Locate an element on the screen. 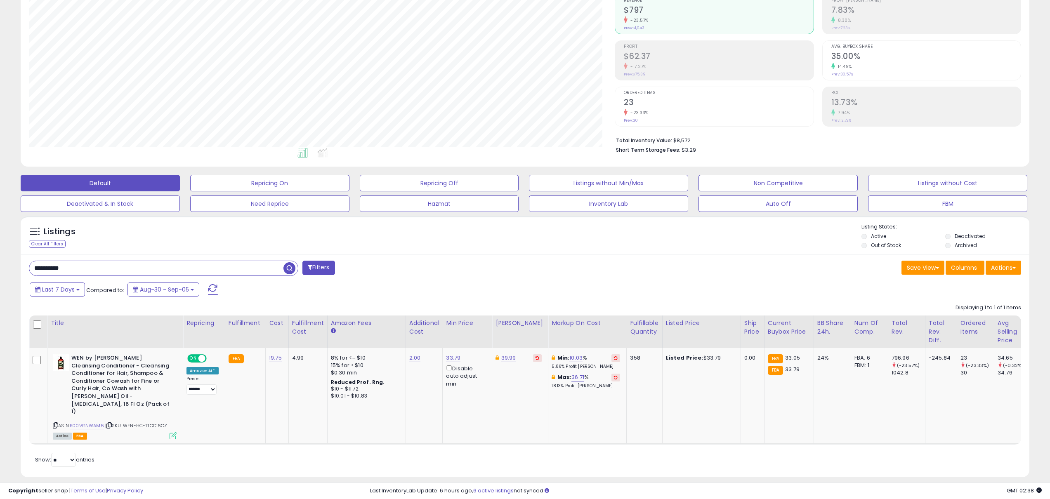  b: Short Term Storage Fees: is located at coordinates (648, 150).